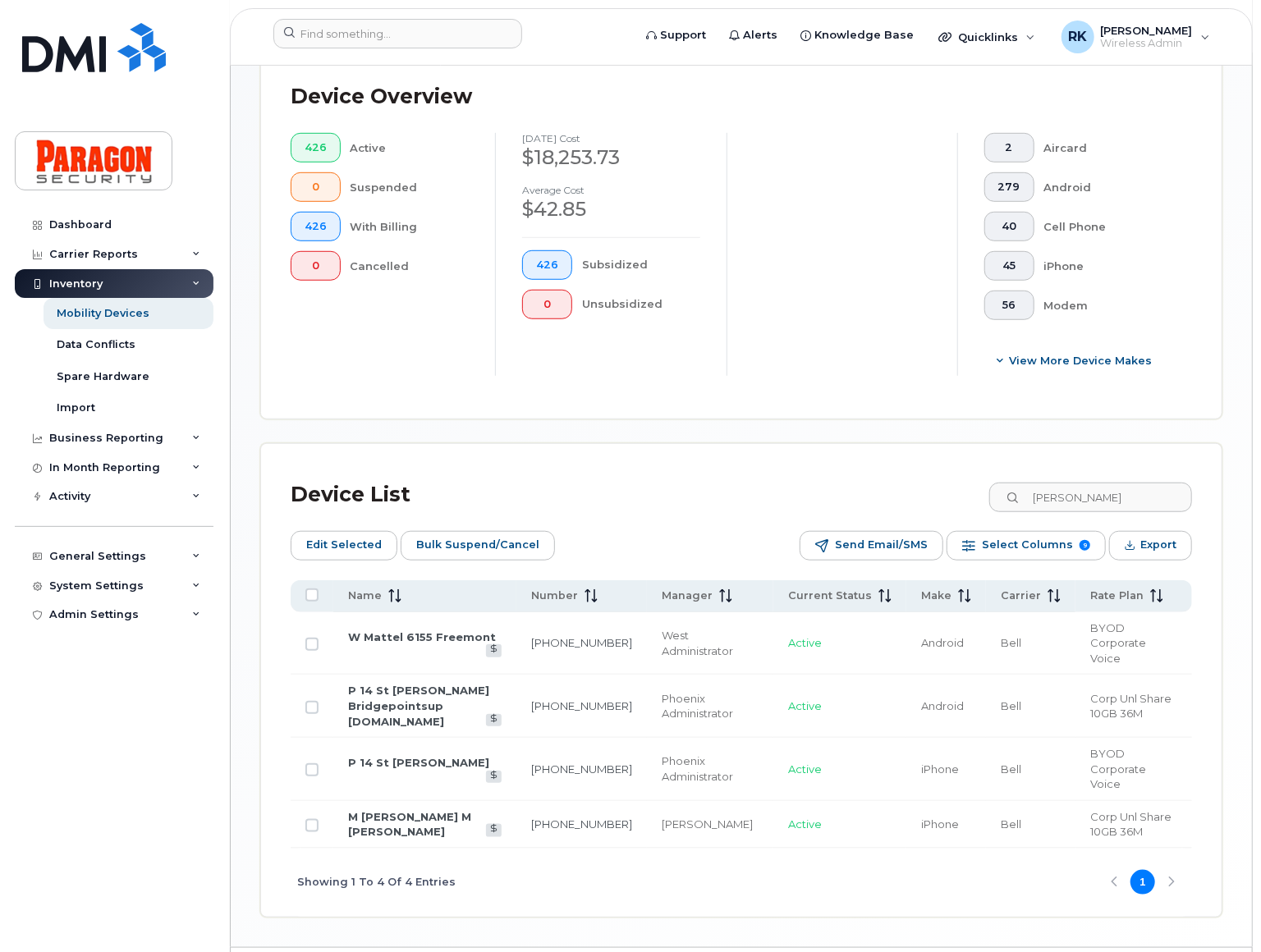 The height and width of the screenshot is (952, 1261). Describe the element at coordinates (1026, 546) in the screenshot. I see `button: Select Columns 9` at that location.